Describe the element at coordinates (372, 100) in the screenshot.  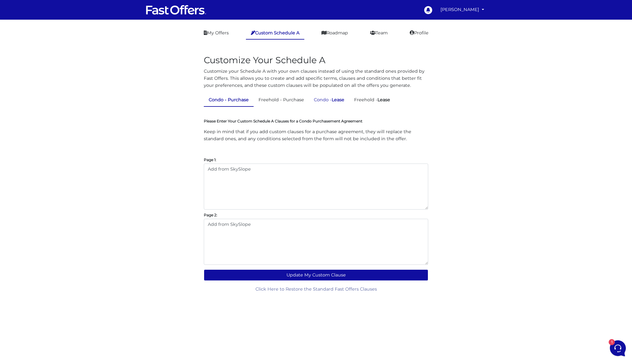
I see `a: Freehold -Lease` at that location.